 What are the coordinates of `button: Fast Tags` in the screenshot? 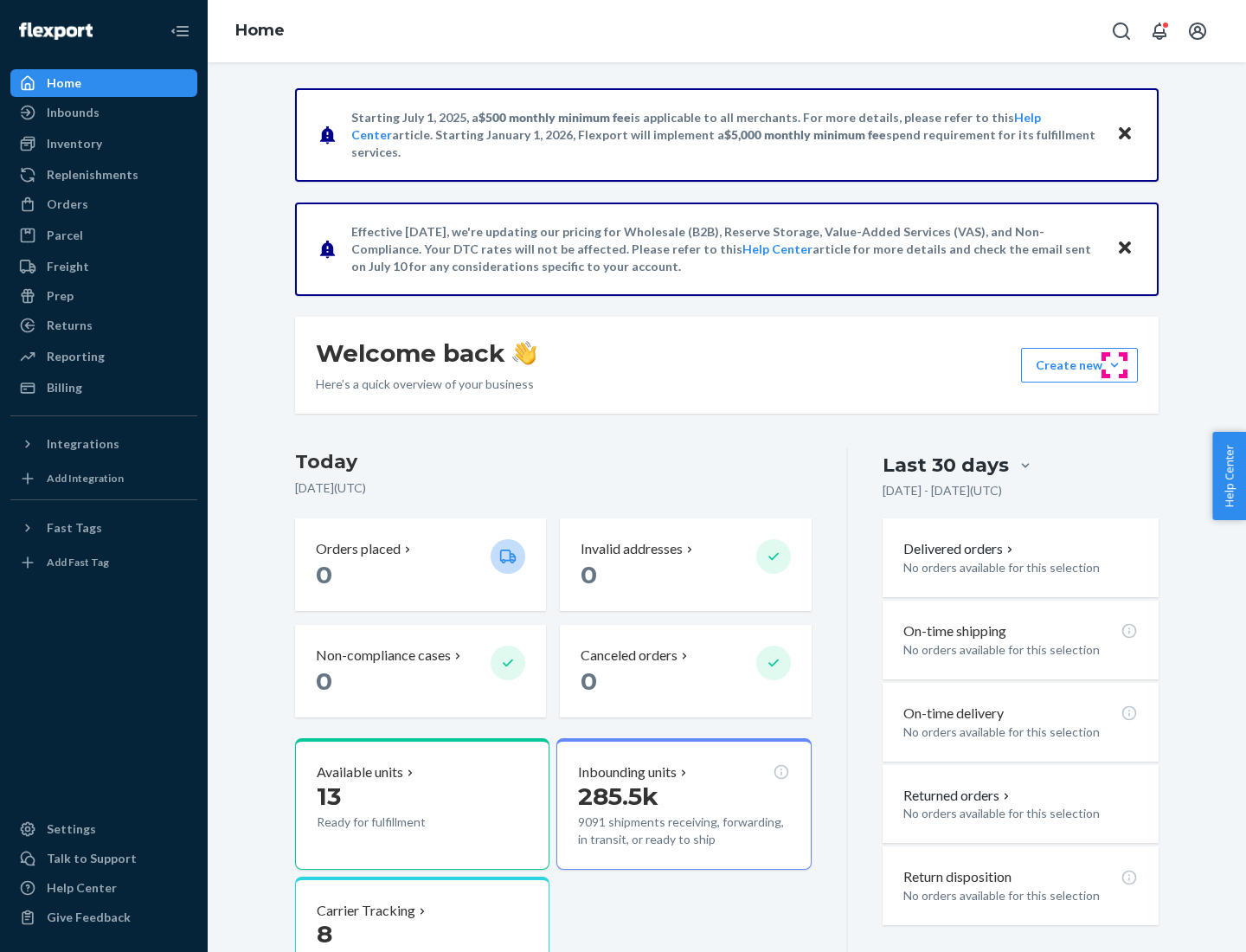 It's located at (104, 528).